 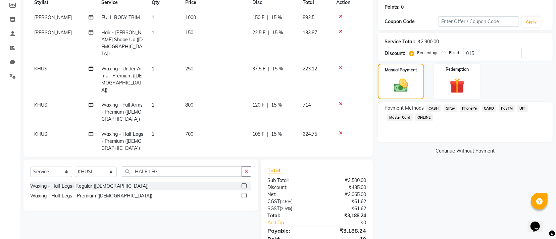 I want to click on label: Redemption, so click(x=457, y=69).